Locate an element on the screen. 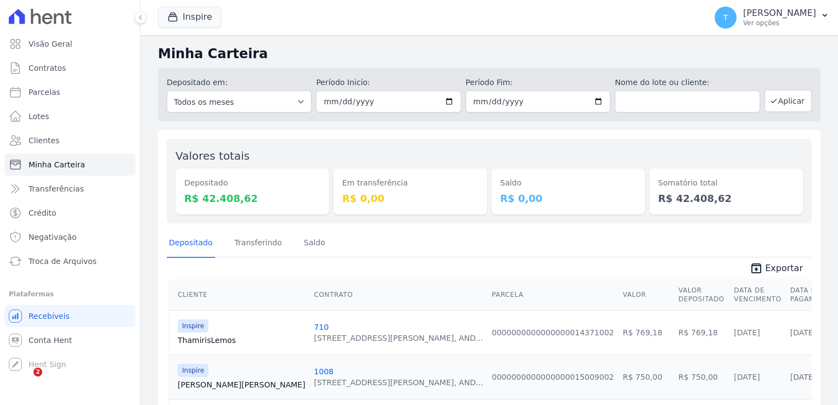  a: 0000000000000000014371002 is located at coordinates (553, 332).